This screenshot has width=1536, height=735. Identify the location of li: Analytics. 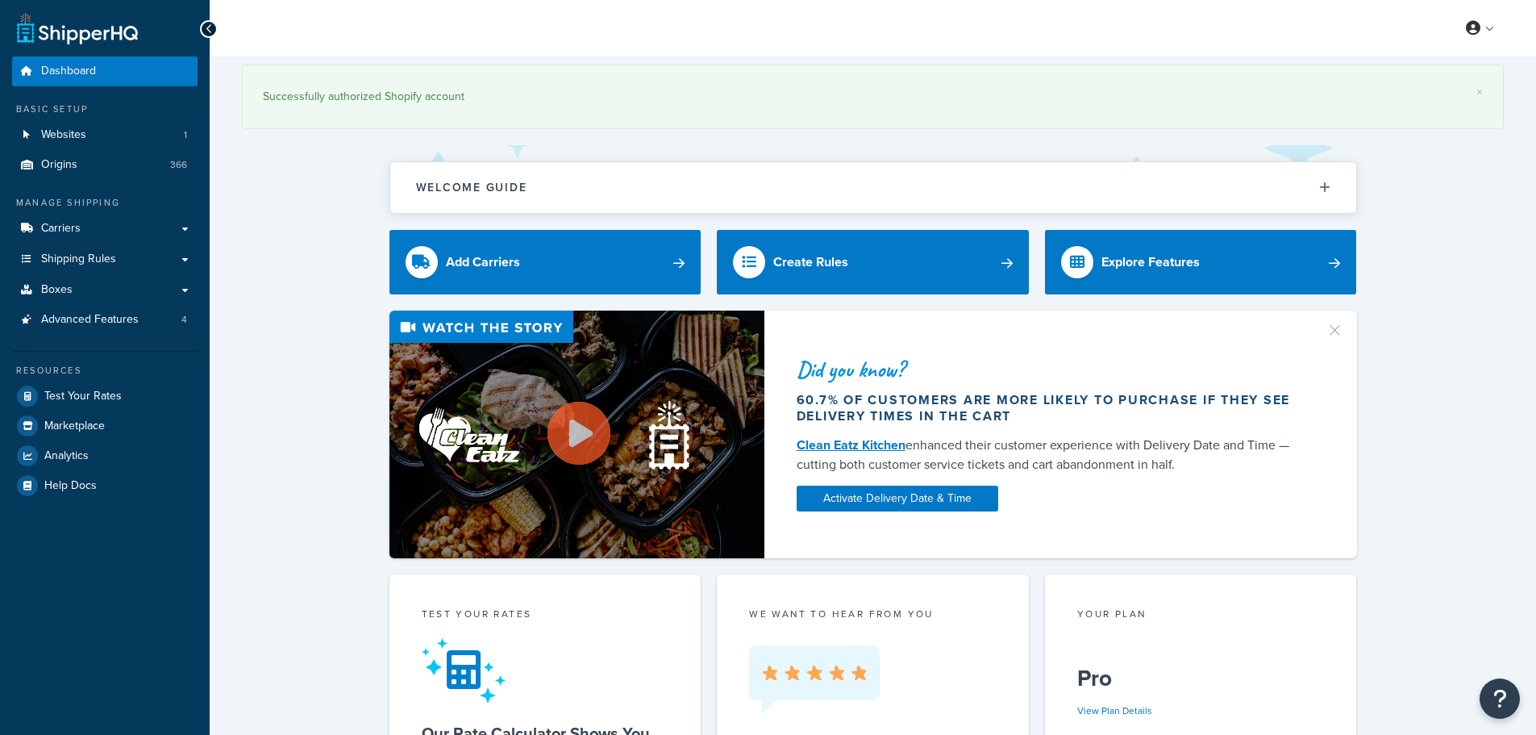
(105, 456).